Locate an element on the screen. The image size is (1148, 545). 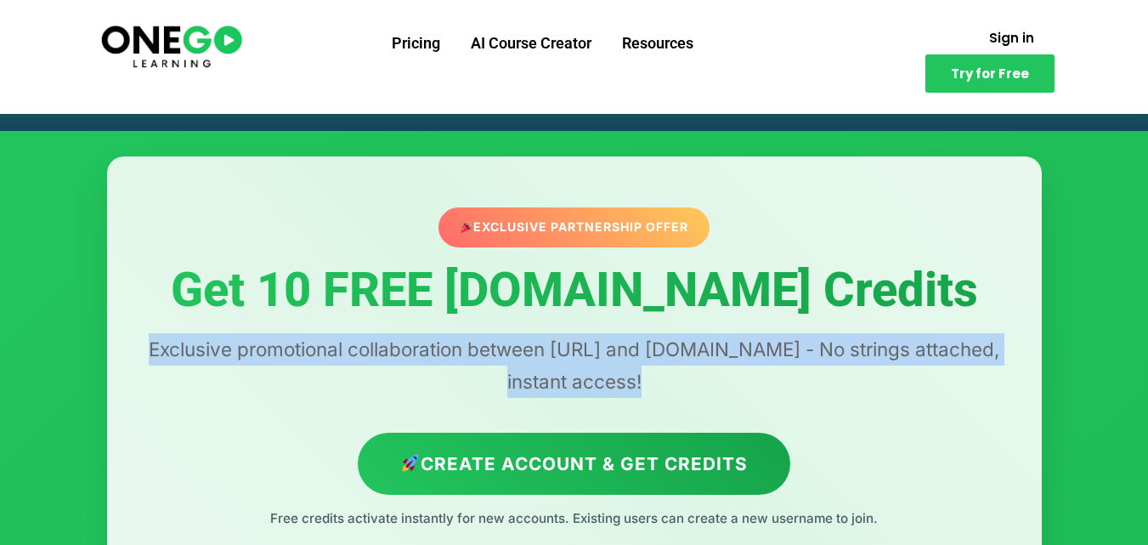
a: Pricing is located at coordinates (416, 43).